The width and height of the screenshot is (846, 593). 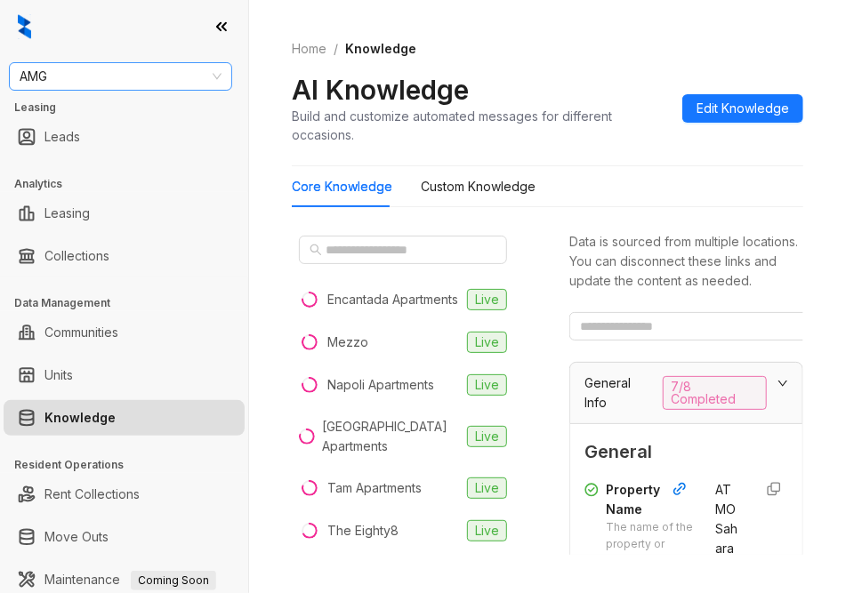 I want to click on div: Core Knowledge, so click(x=342, y=187).